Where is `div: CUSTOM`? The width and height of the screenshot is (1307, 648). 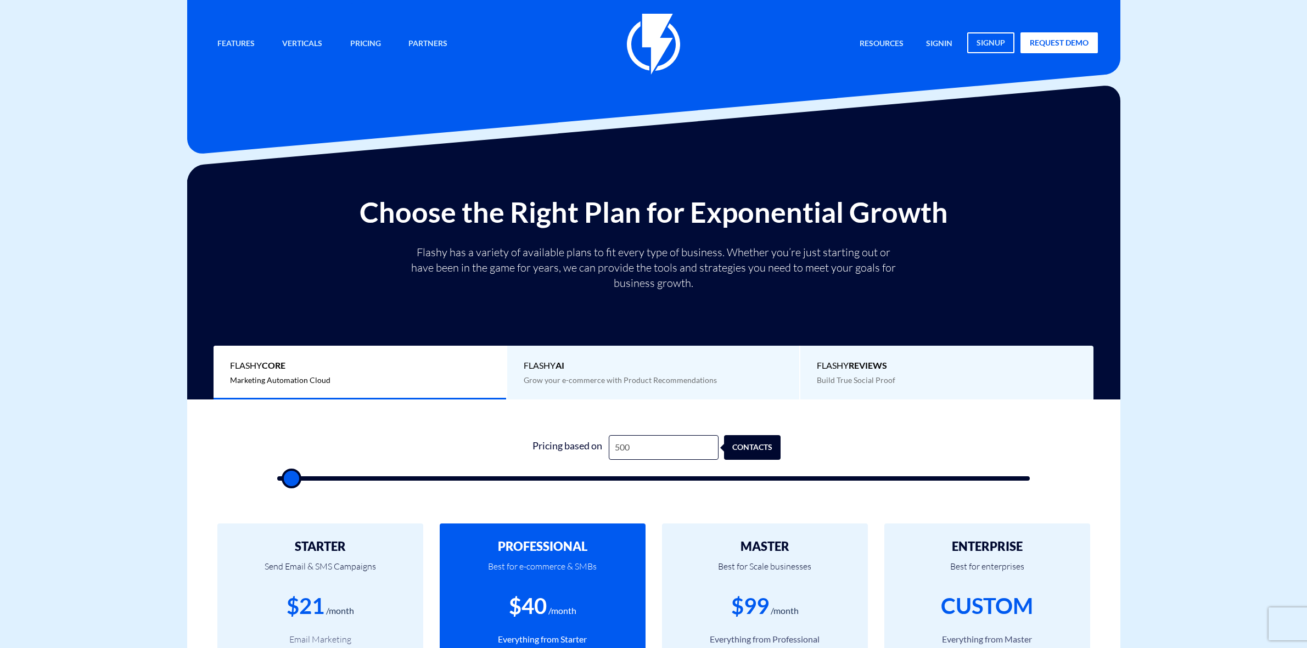 div: CUSTOM is located at coordinates (987, 606).